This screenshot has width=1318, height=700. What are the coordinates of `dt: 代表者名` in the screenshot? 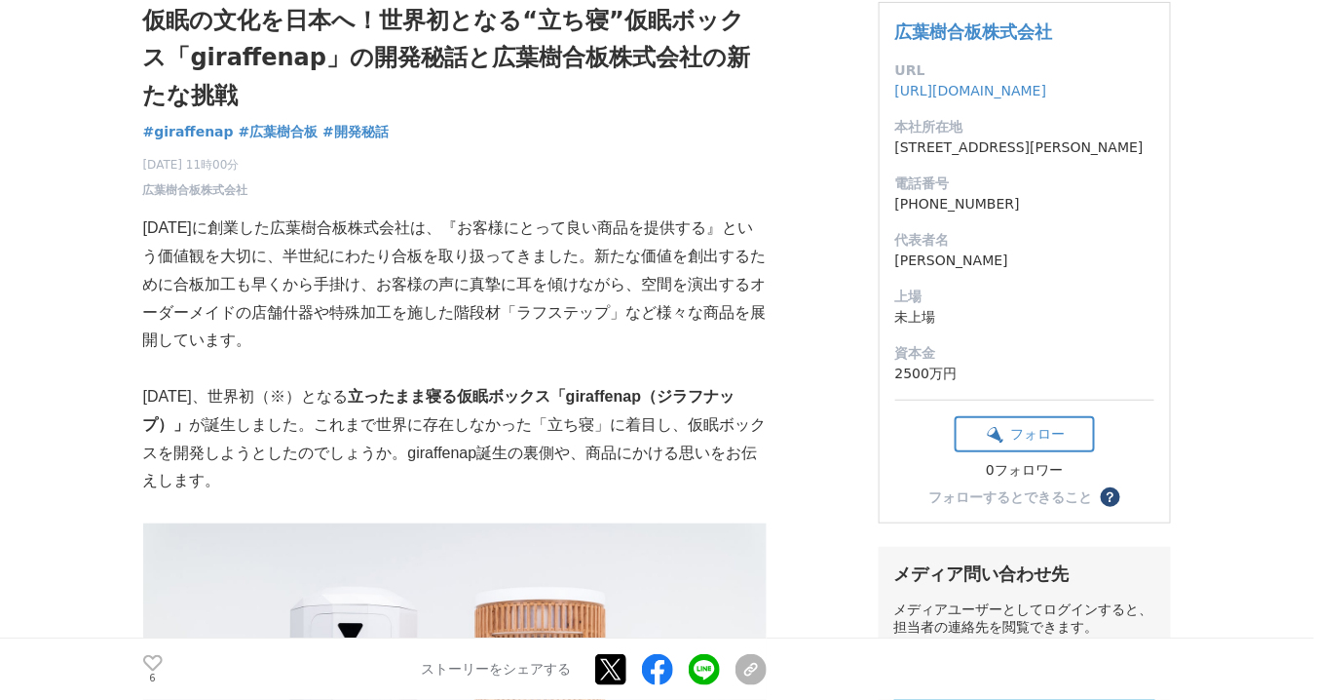 It's located at (1025, 240).